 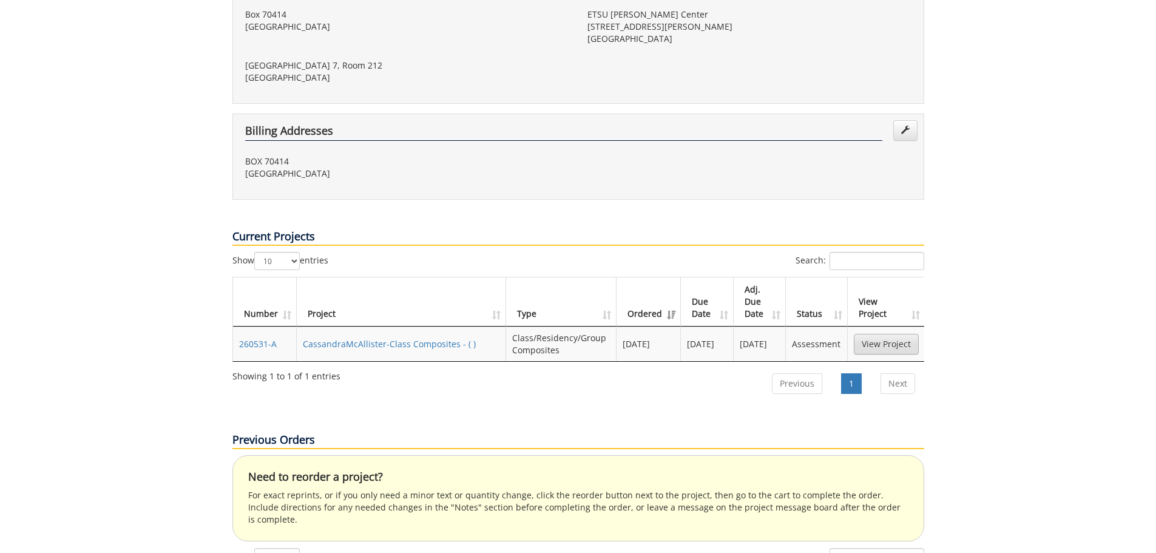 What do you see at coordinates (286, 374) in the screenshot?
I see `div: Showing 1 to 1 of 1 entries` at bounding box center [286, 374].